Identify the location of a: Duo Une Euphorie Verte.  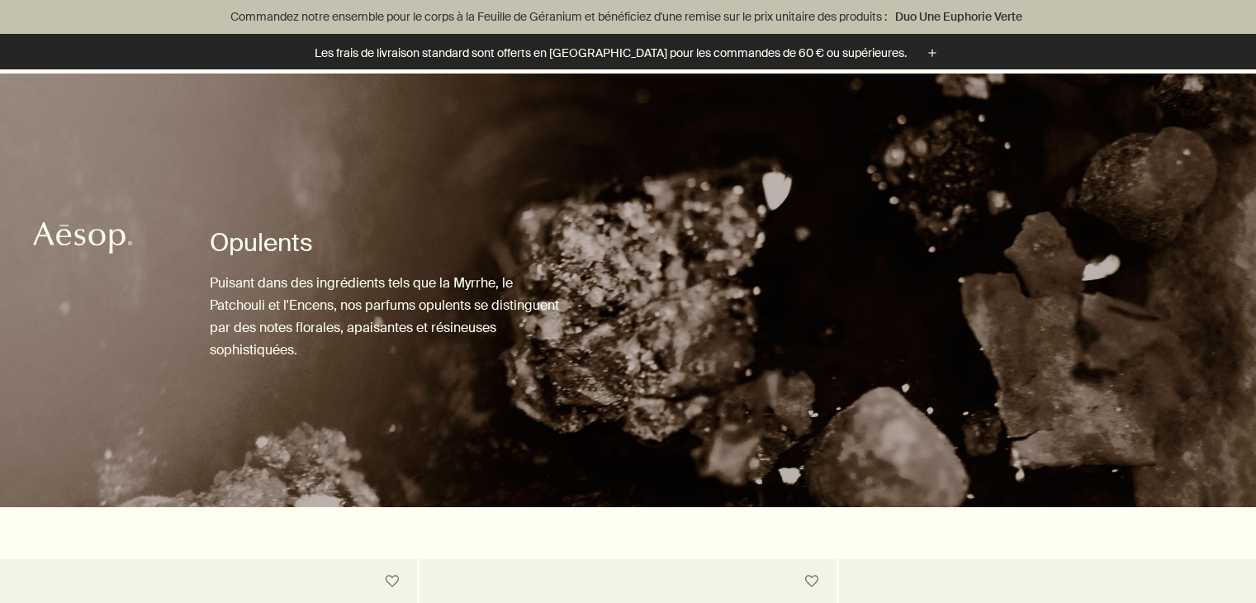
(958, 17).